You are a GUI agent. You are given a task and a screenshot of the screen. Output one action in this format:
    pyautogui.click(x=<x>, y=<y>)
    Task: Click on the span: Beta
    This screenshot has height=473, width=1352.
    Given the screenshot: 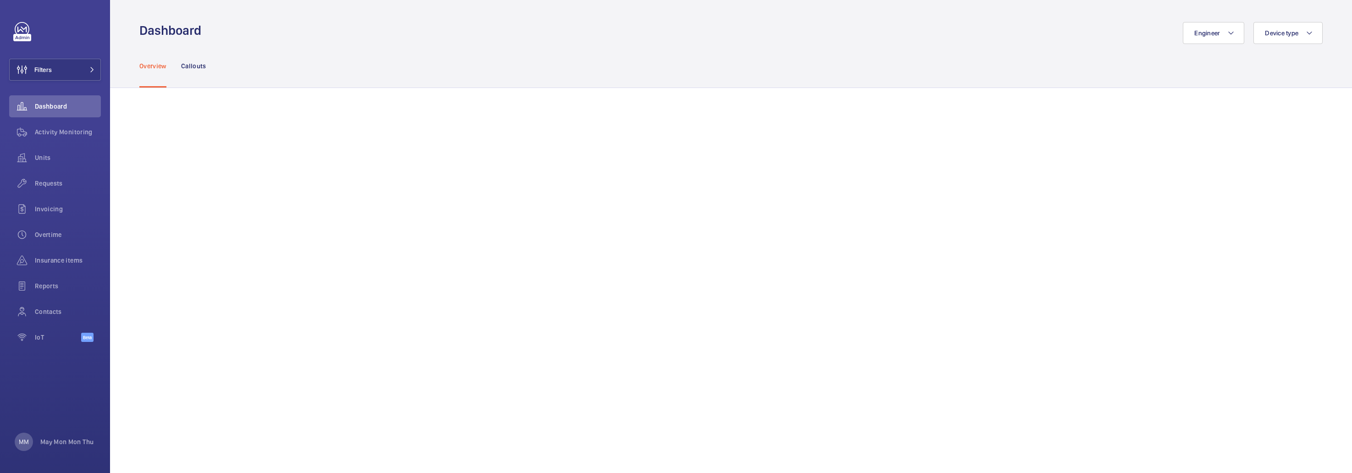 What is the action you would take?
    pyautogui.click(x=87, y=338)
    